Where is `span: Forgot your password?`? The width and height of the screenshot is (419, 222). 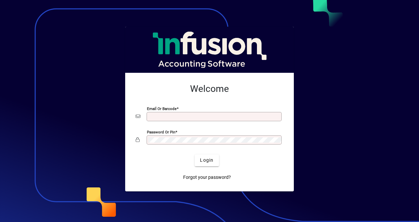
span: Forgot your password? is located at coordinates (207, 177).